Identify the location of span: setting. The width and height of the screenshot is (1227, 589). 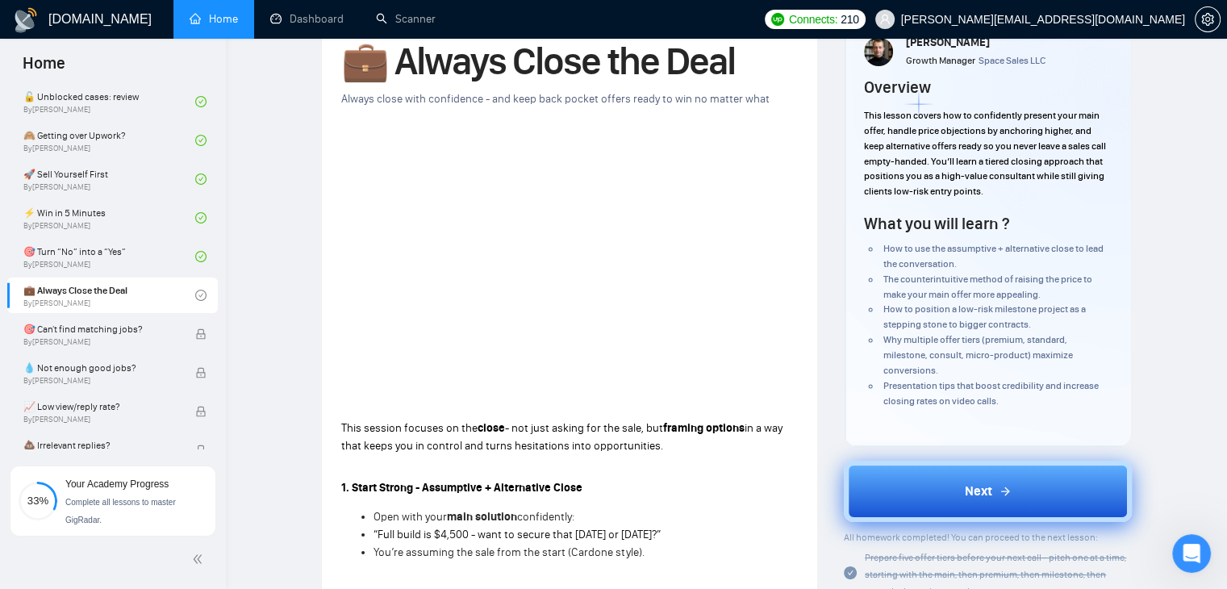
(1208, 19).